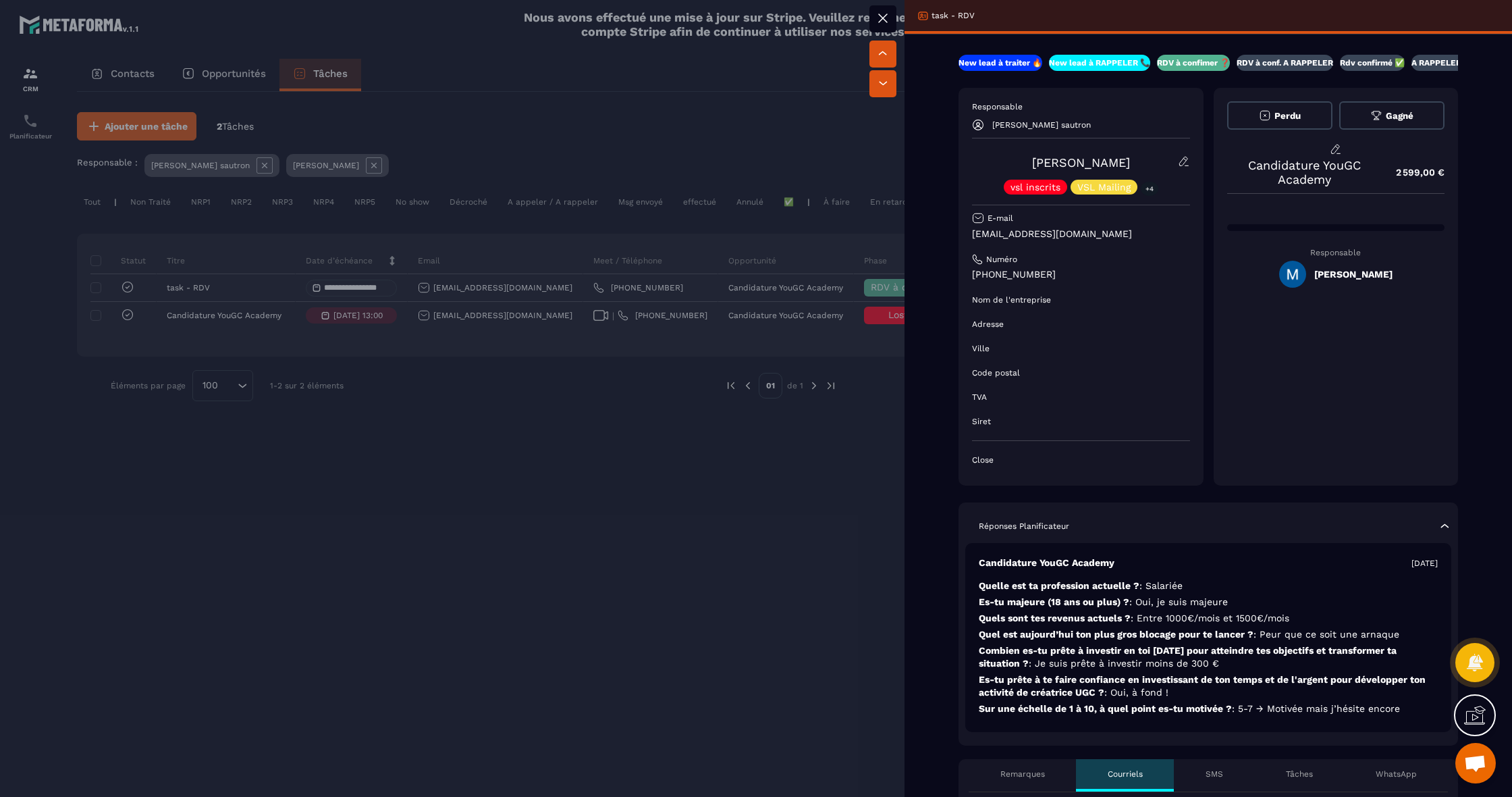 This screenshot has height=797, width=1512. I want to click on p: Courriels, so click(1125, 774).